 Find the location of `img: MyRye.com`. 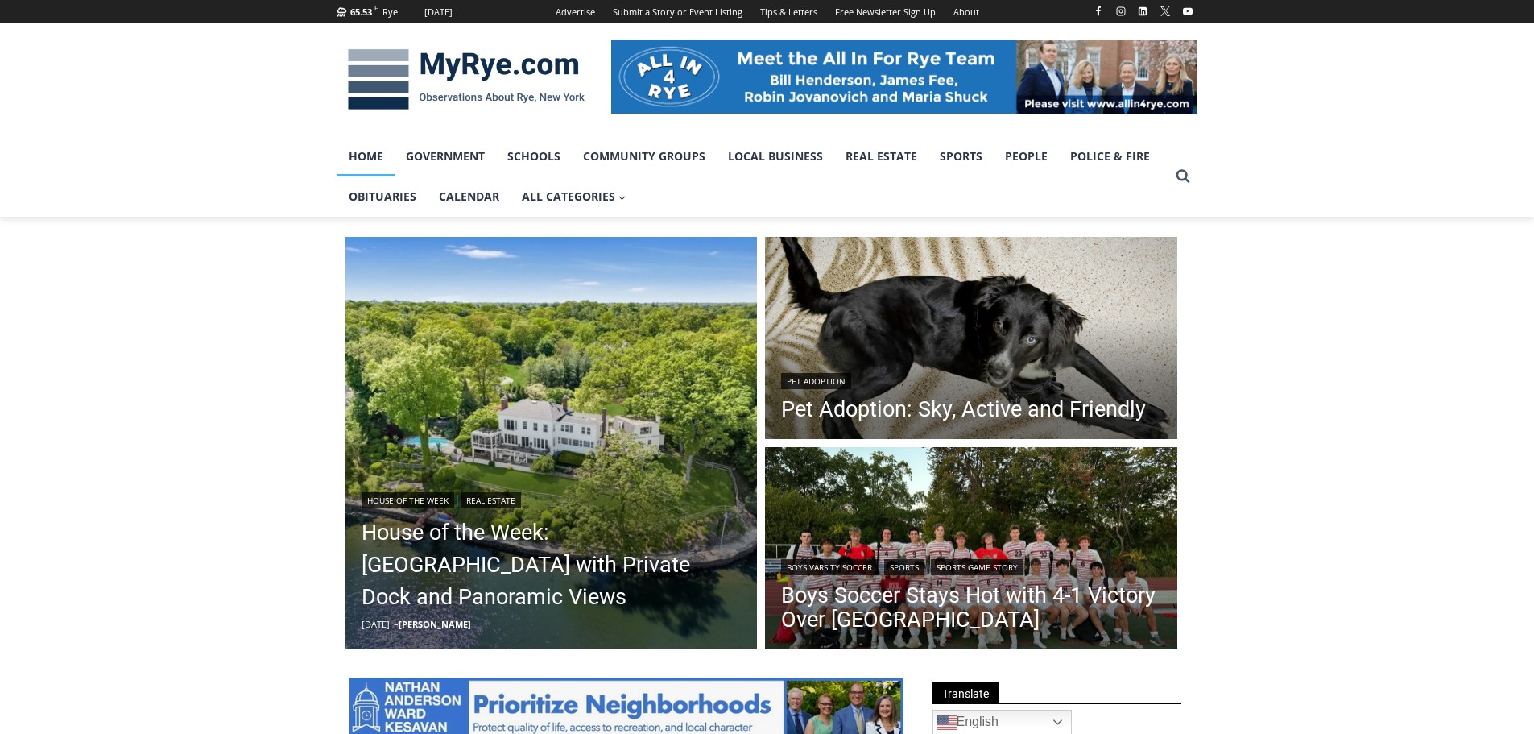

img: MyRye.com is located at coordinates (466, 80).